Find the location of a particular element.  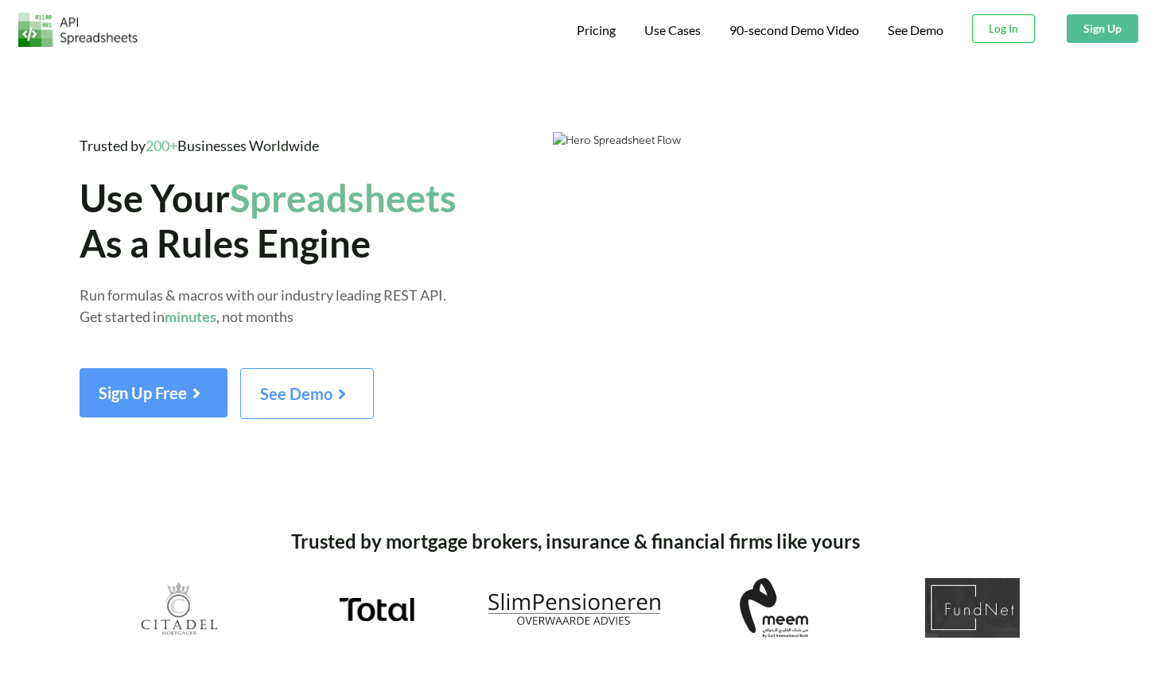

span: Spreadsheets is located at coordinates (343, 198).